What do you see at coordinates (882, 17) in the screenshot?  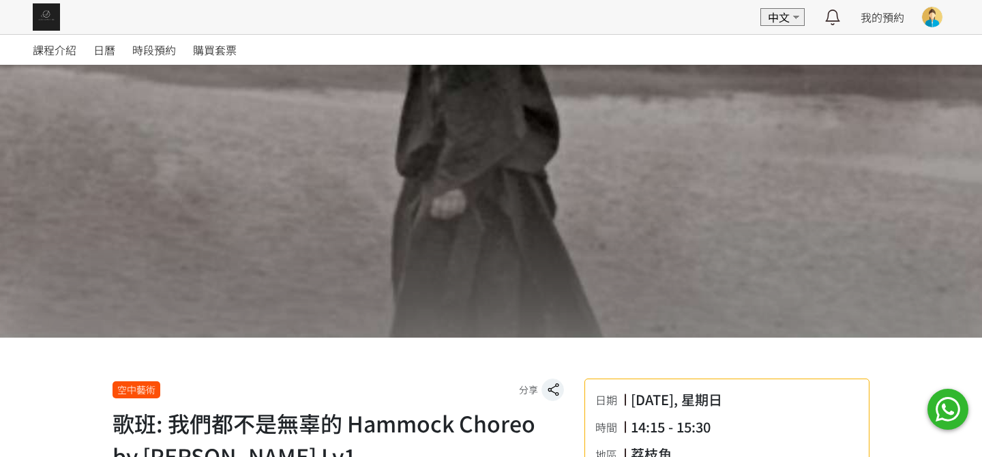 I see `a: 我的預約` at bounding box center [882, 17].